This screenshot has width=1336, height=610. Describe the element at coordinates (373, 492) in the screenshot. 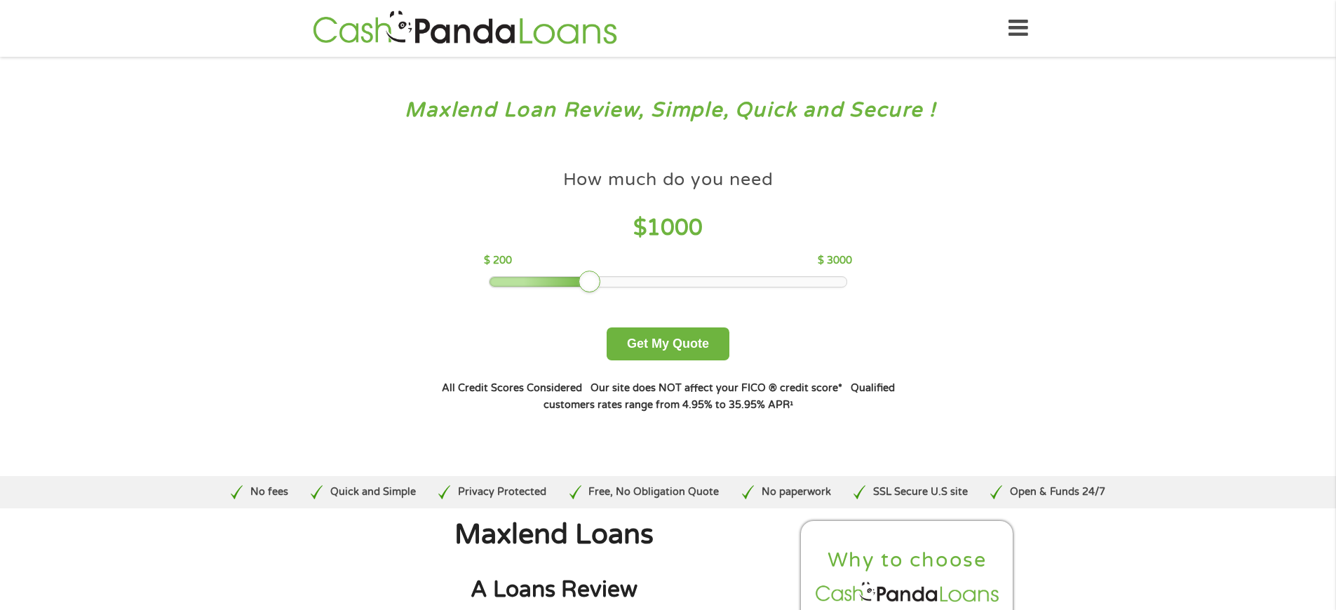

I see `p: Quick and Simple` at that location.